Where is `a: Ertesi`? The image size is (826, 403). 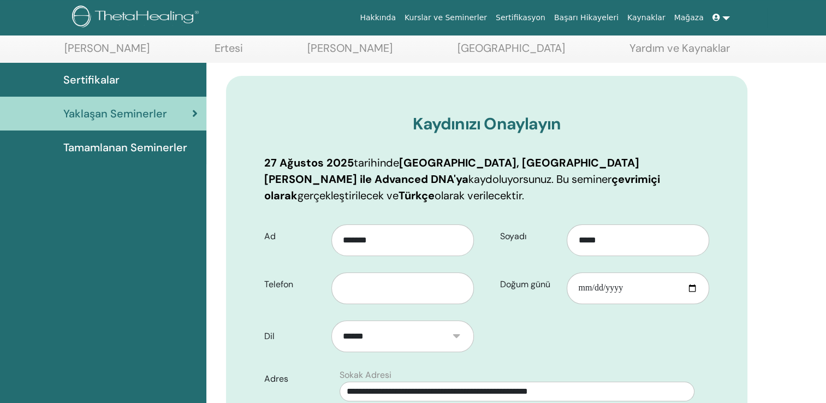 a: Ertesi is located at coordinates (229, 52).